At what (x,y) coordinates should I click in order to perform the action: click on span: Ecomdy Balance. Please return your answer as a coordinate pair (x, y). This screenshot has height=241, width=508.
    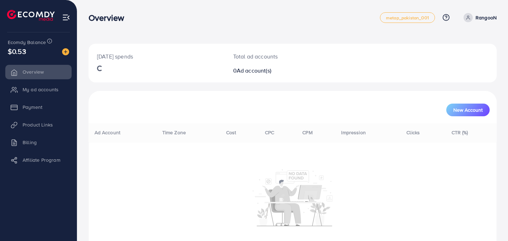
    Looking at the image, I should click on (27, 42).